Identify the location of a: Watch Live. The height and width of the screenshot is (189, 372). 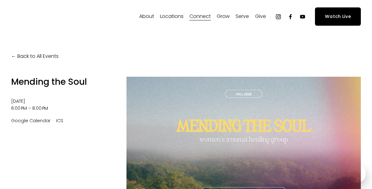
(338, 16).